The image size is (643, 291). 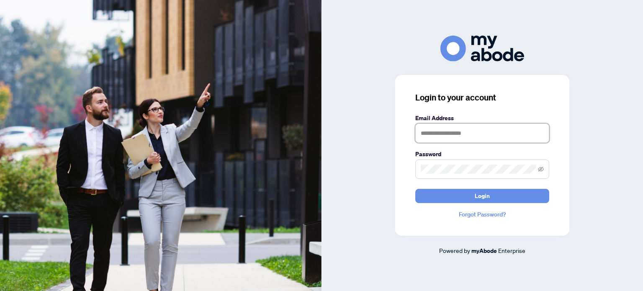 I want to click on a: myAbode, so click(x=484, y=251).